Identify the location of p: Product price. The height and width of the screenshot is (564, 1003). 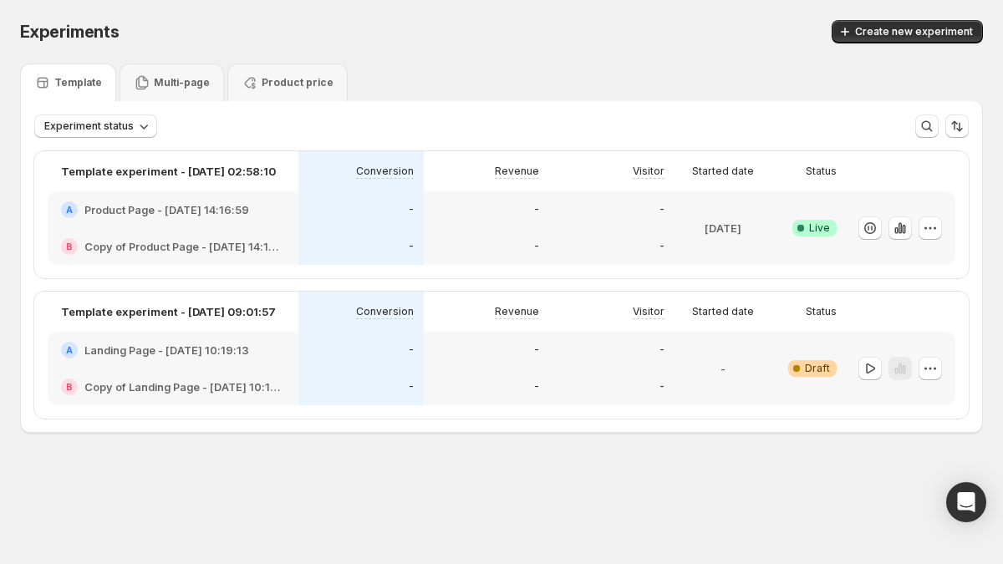
(298, 83).